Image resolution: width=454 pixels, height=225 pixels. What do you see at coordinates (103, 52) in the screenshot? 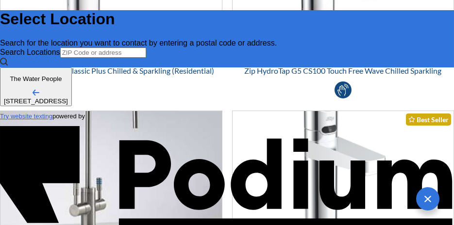
I see `input: ZIP Code or address` at bounding box center [103, 52].